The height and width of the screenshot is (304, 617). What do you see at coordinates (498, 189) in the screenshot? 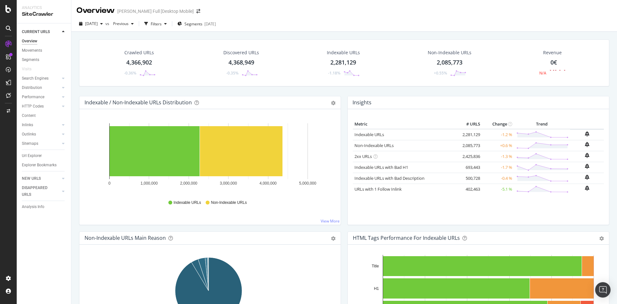
I see `td: -5.1 %` at bounding box center [498, 189].